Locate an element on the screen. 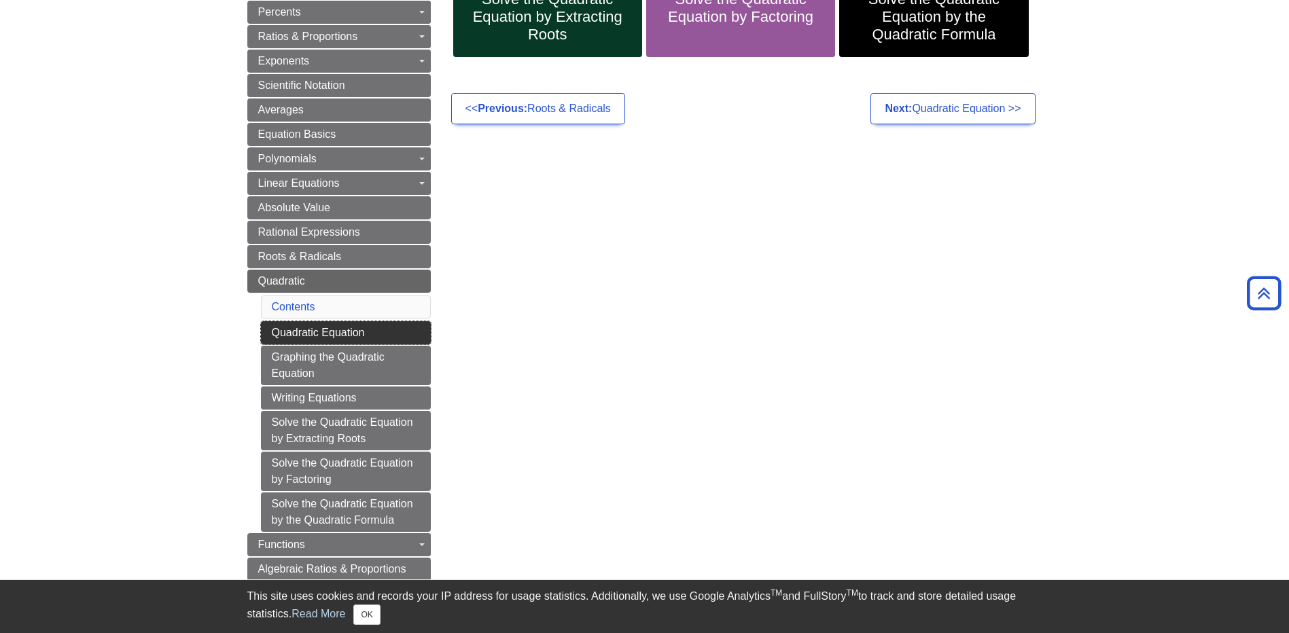 The image size is (1289, 633). a: Averages is located at coordinates (339, 110).